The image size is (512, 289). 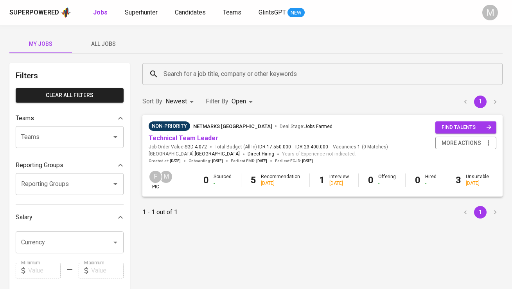 What do you see at coordinates (40, 165) in the screenshot?
I see `p: Reporting Groups` at bounding box center [40, 165].